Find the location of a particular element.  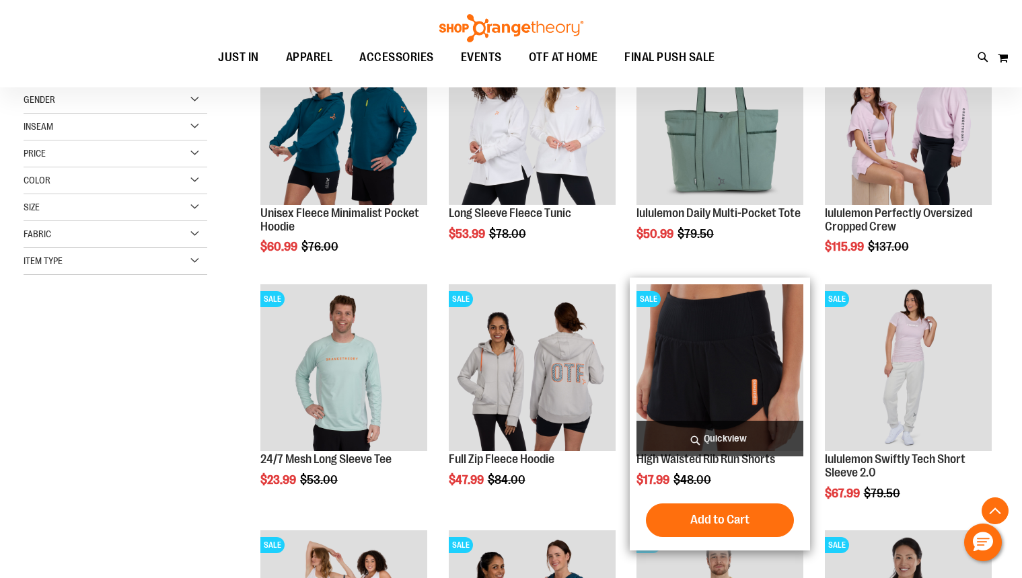

a: OTF AT HOME is located at coordinates (563, 58).